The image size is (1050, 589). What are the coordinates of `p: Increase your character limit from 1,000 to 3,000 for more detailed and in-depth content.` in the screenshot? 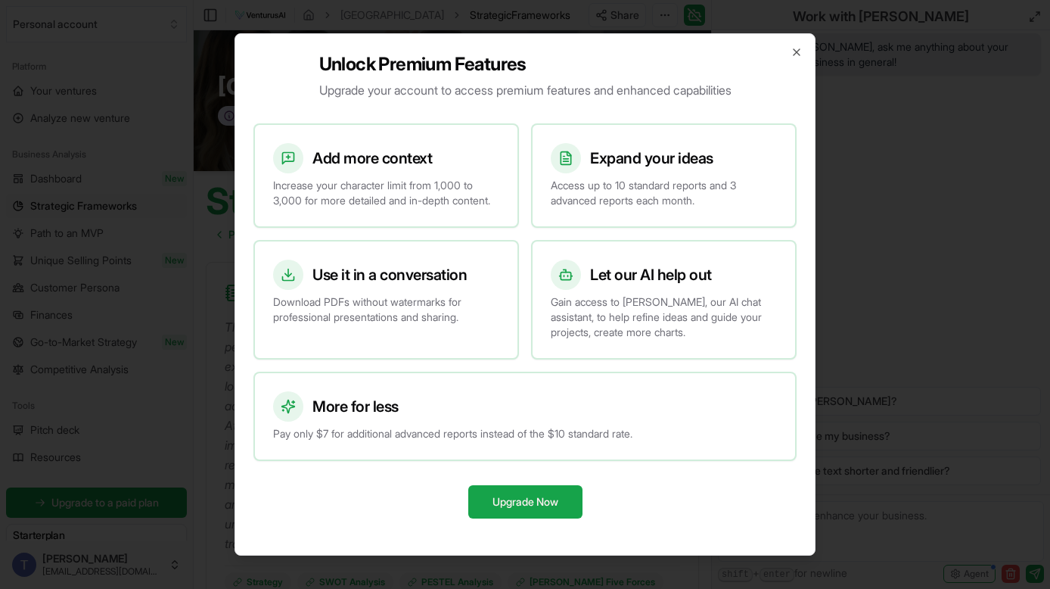 It's located at (386, 193).